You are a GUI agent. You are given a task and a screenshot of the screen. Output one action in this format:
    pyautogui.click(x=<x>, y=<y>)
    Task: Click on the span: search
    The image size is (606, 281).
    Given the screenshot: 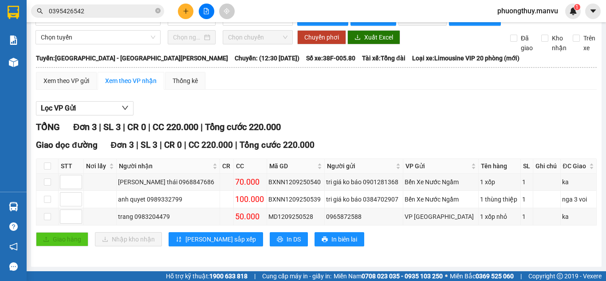 What is the action you would take?
    pyautogui.click(x=40, y=11)
    